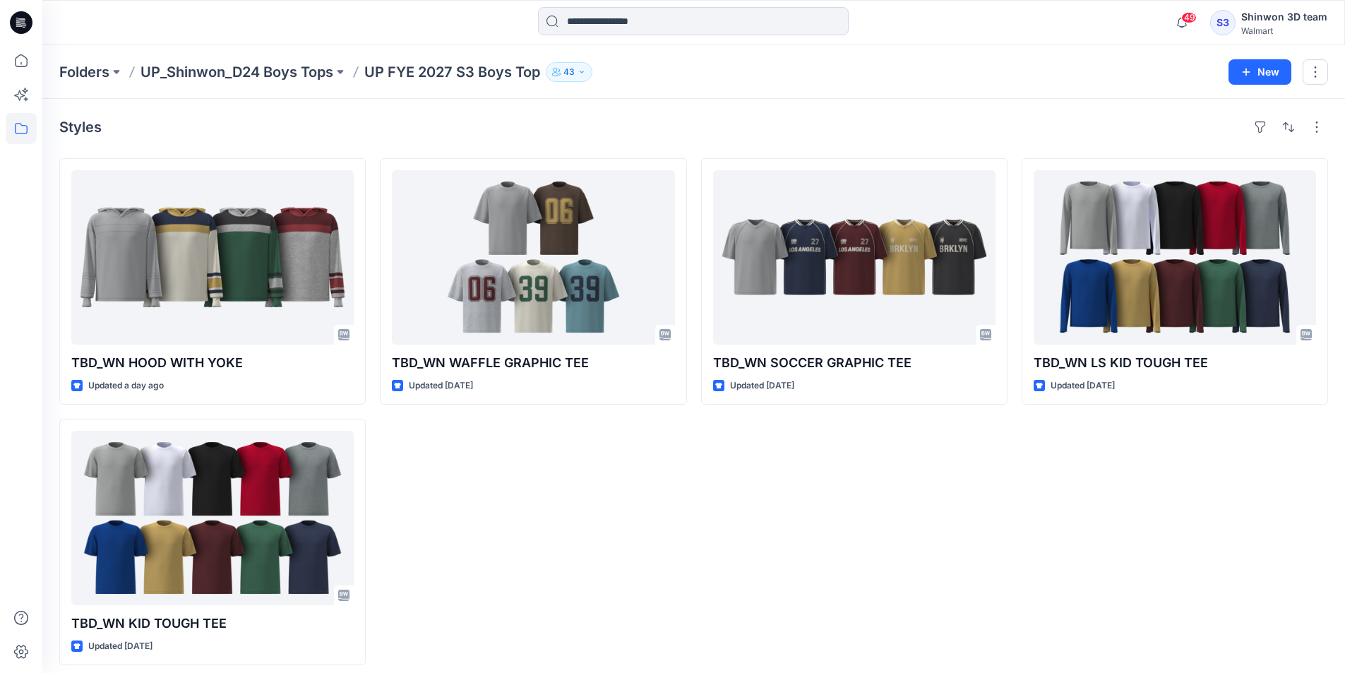 The height and width of the screenshot is (673, 1345). I want to click on p: TBD_WN KID TOUGH TEE, so click(213, 623).